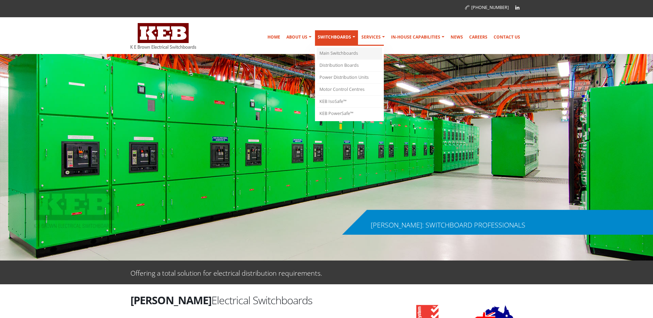 This screenshot has height=318, width=653. I want to click on a: Home, so click(274, 37).